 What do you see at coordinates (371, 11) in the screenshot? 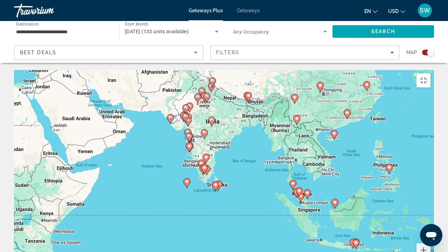
I see `button: Change language` at bounding box center [371, 11].